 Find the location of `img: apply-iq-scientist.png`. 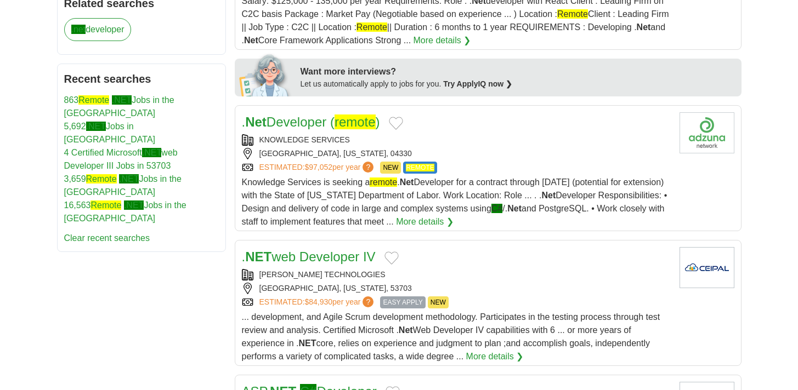

img: apply-iq-scientist.png is located at coordinates (265, 75).